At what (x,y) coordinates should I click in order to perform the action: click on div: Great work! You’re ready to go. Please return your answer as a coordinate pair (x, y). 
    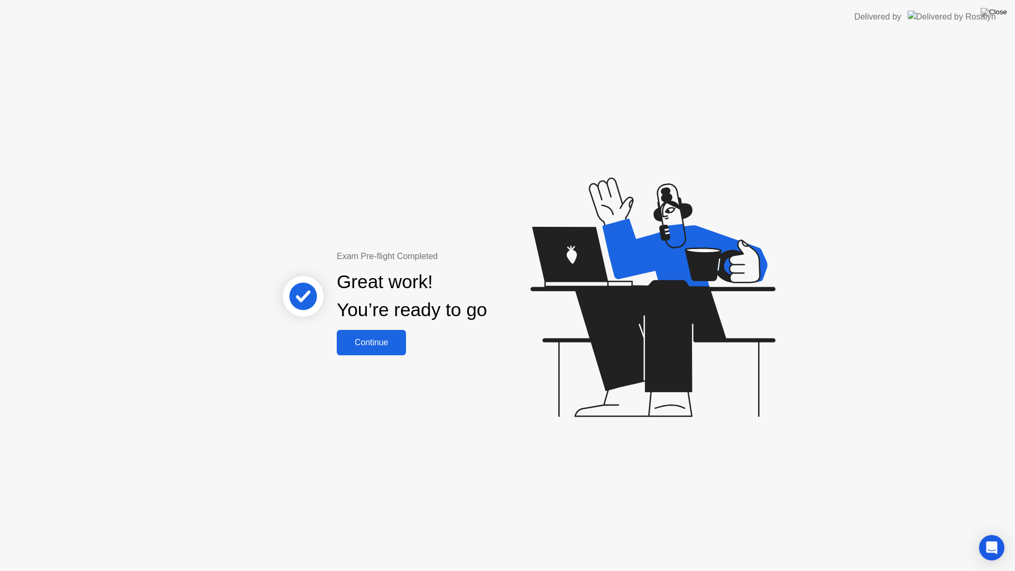
    Looking at the image, I should click on (412, 296).